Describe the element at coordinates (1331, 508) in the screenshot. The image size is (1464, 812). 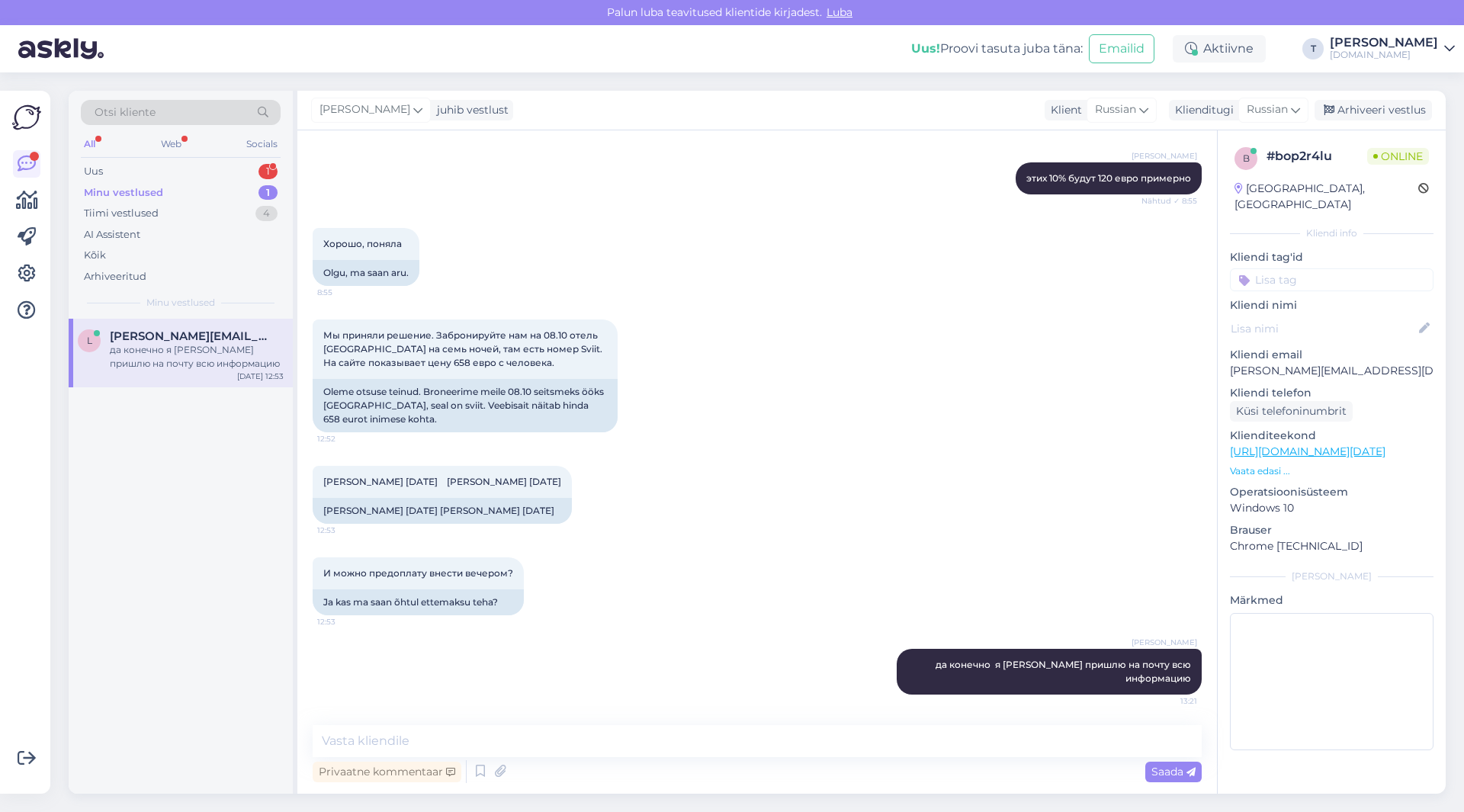
I see `p: Windows 10` at that location.